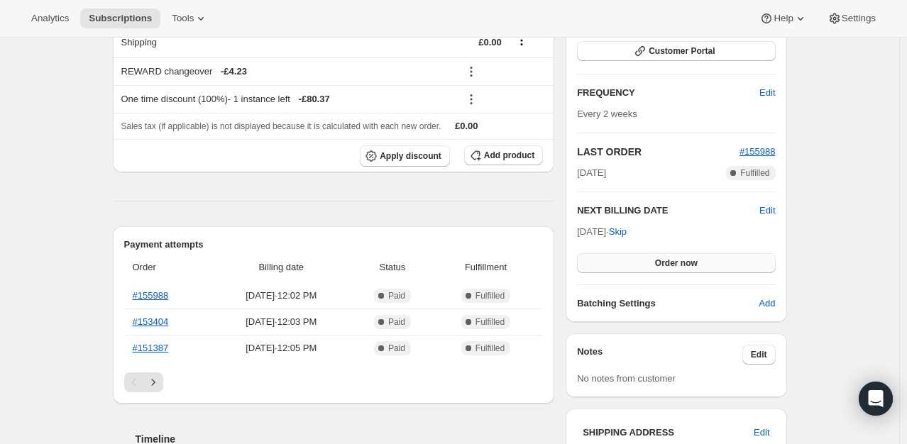  What do you see at coordinates (167, 268) in the screenshot?
I see `th: Order` at bounding box center [167, 268].